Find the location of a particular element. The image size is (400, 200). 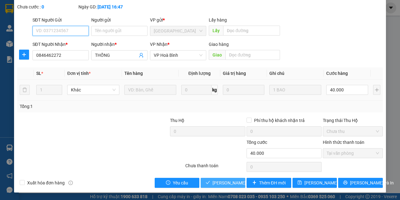

span: VP Nhận is located at coordinates (159, 44).